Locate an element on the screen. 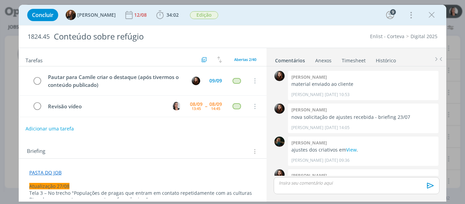  button: Adicionar uma tarefa is located at coordinates (50, 129).